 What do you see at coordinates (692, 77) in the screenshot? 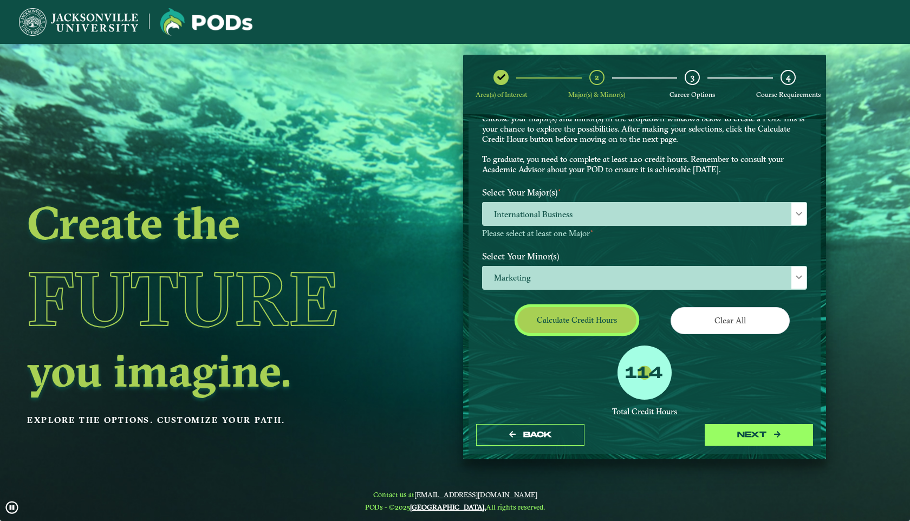
I see `span: 3` at bounding box center [692, 77].